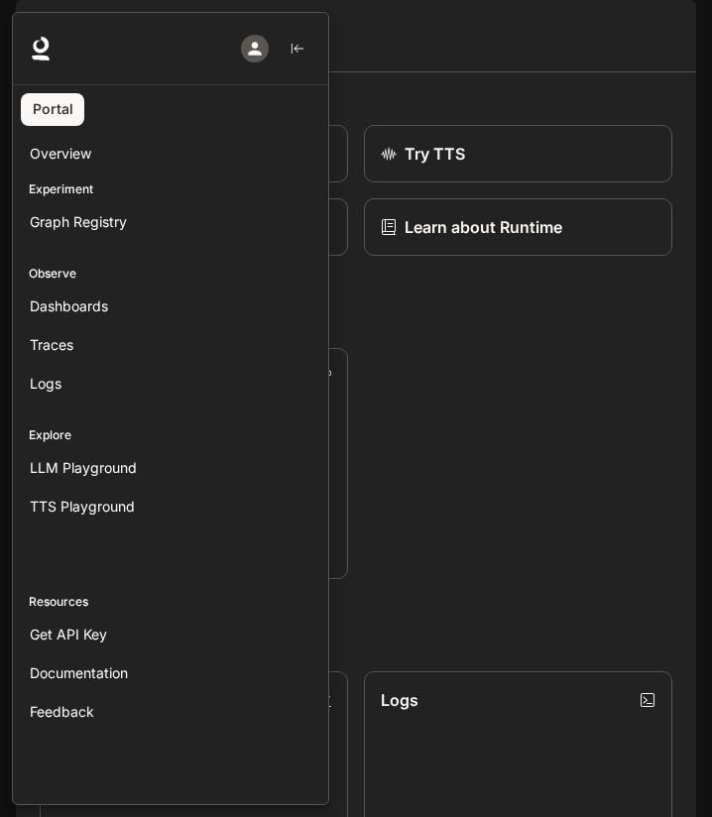 This screenshot has width=712, height=817. Describe the element at coordinates (171, 711) in the screenshot. I see `a: Feedback` at that location.